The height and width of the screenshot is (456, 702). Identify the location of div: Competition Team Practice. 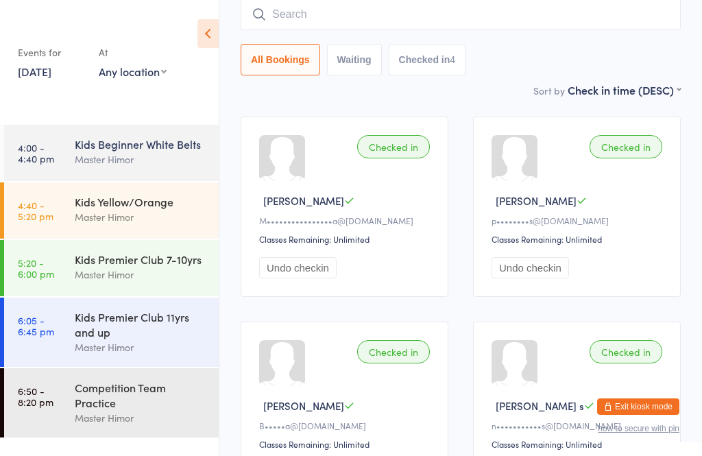
(141, 395).